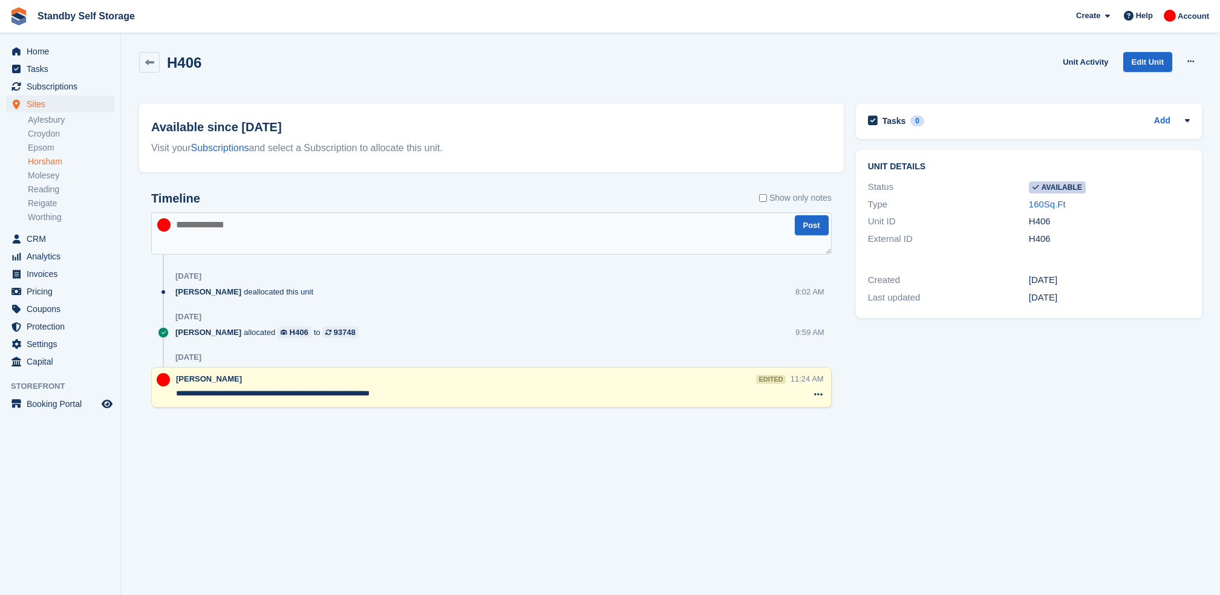 This screenshot has width=1220, height=595. What do you see at coordinates (86, 16) in the screenshot?
I see `a: Standby Self Storage` at bounding box center [86, 16].